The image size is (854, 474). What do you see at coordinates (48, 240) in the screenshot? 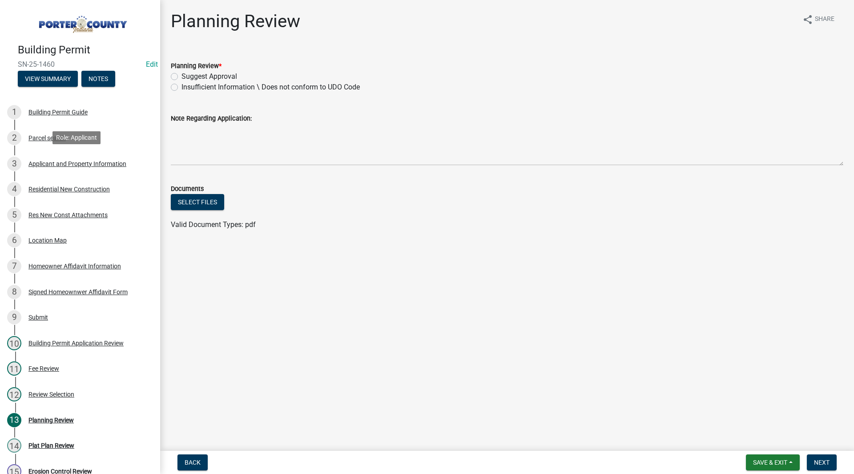
I see `div: Location Map` at bounding box center [48, 240].